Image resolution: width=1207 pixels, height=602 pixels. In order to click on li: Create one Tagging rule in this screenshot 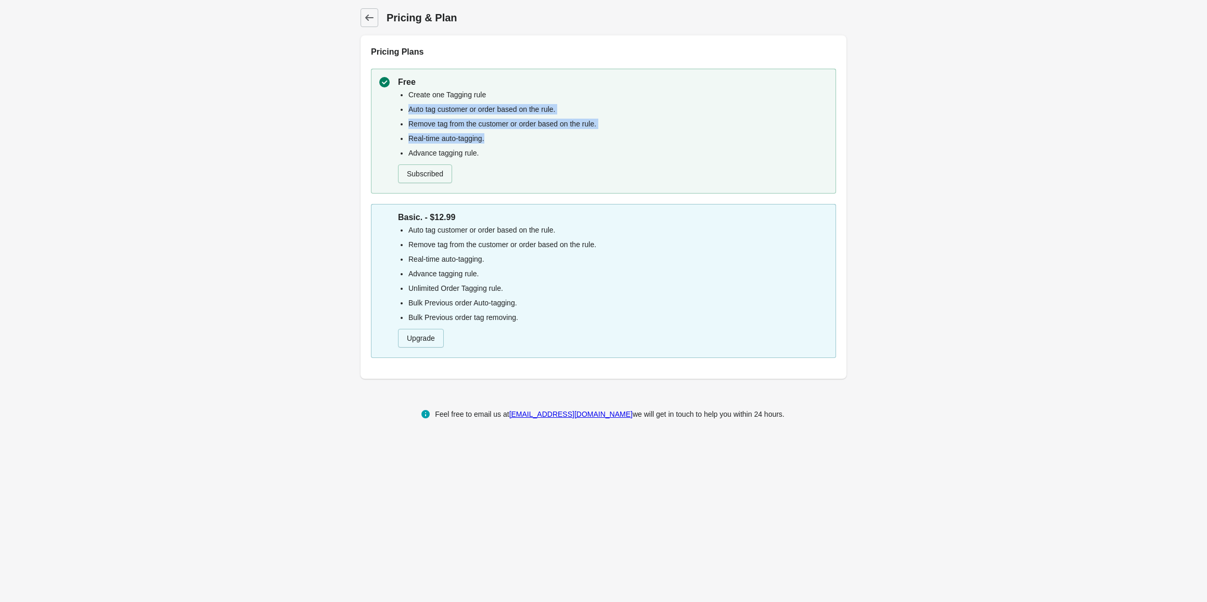, I will do `click(618, 95)`.